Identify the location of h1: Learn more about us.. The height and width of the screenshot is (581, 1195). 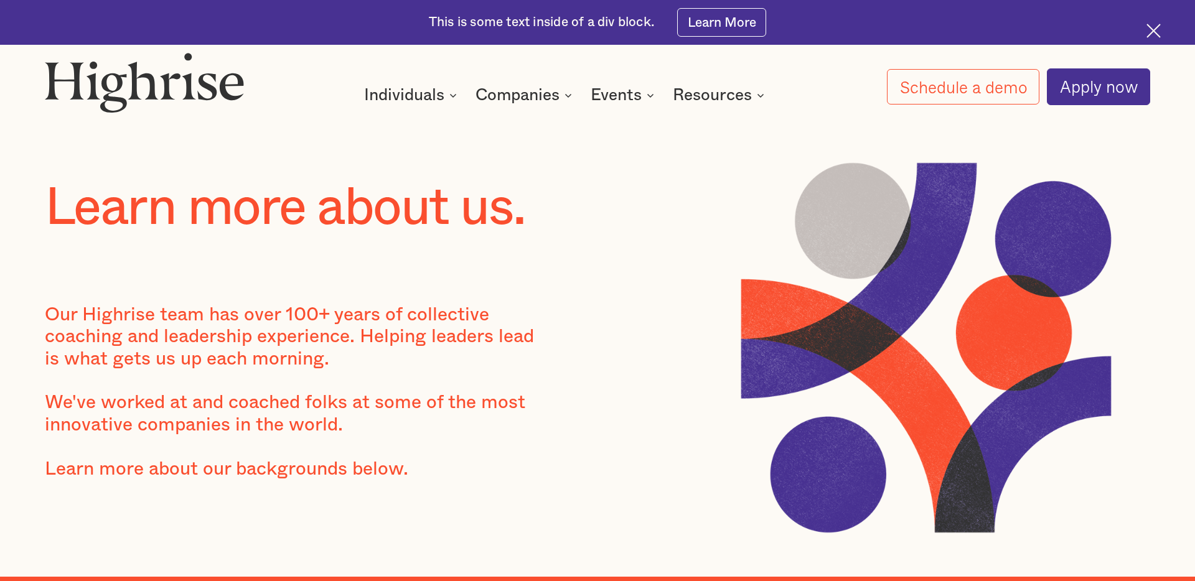
(321, 208).